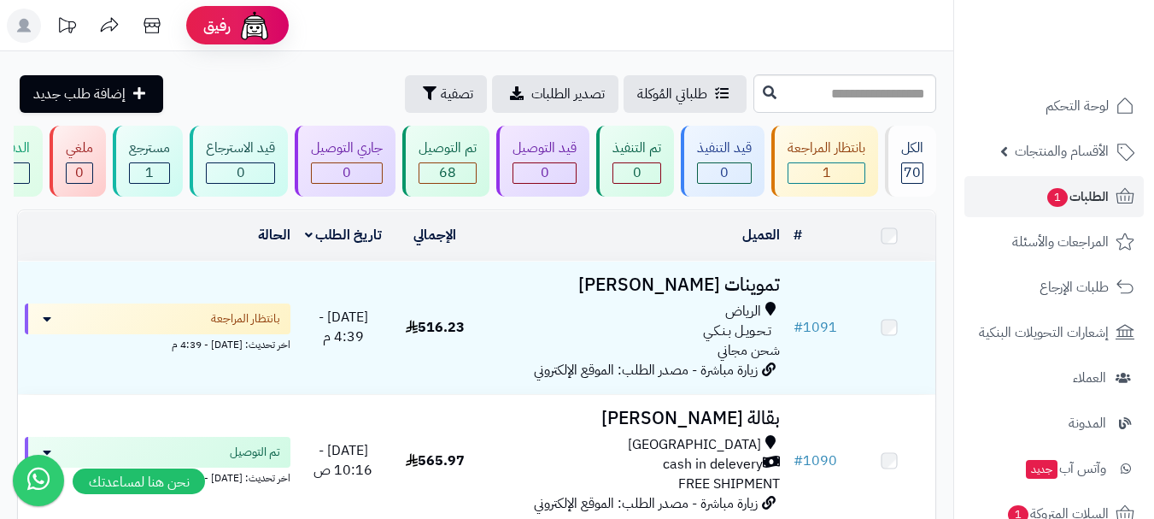 Image resolution: width=1154 pixels, height=519 pixels. Describe the element at coordinates (1054, 106) in the screenshot. I see `a: لوحة التحكم` at that location.